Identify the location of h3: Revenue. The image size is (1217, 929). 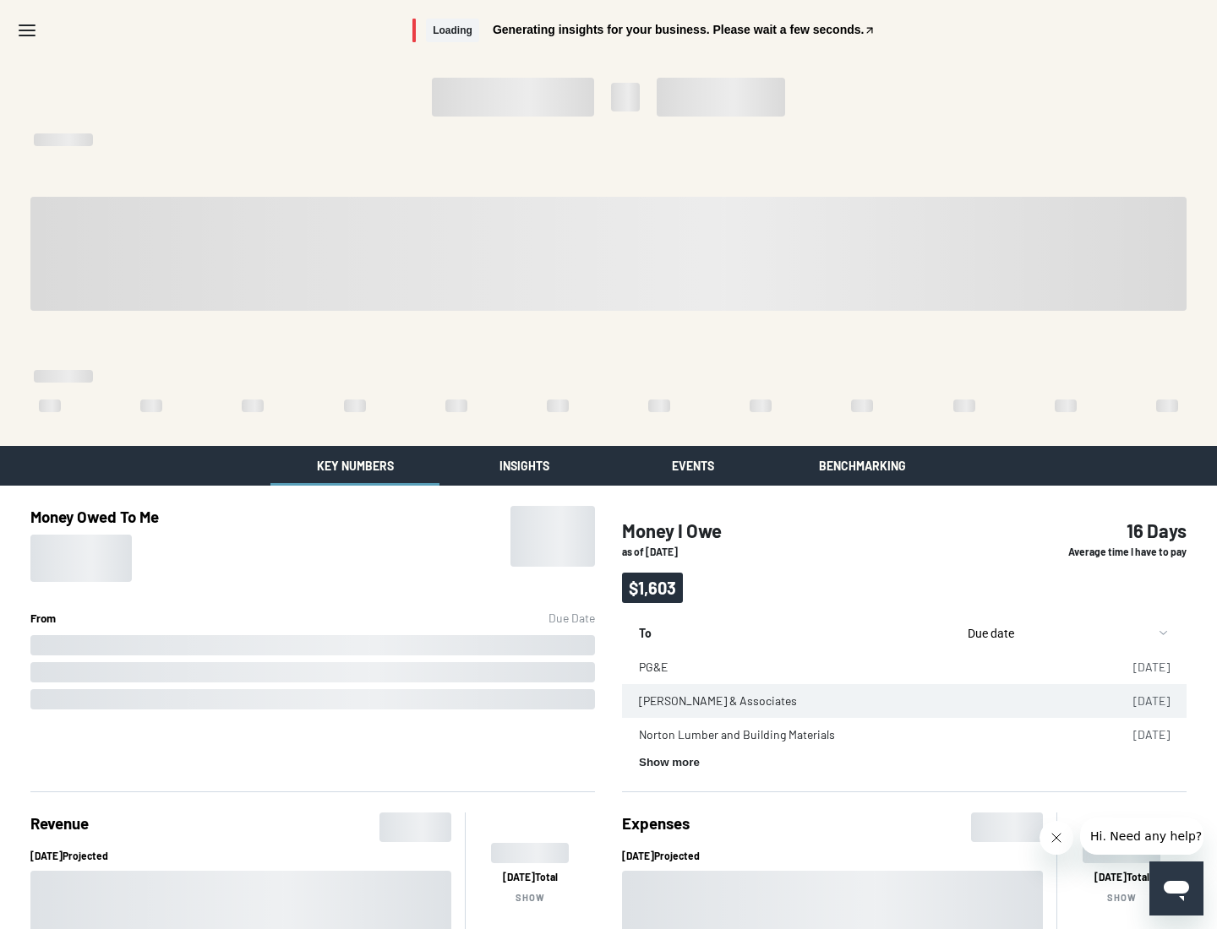
(59, 827).